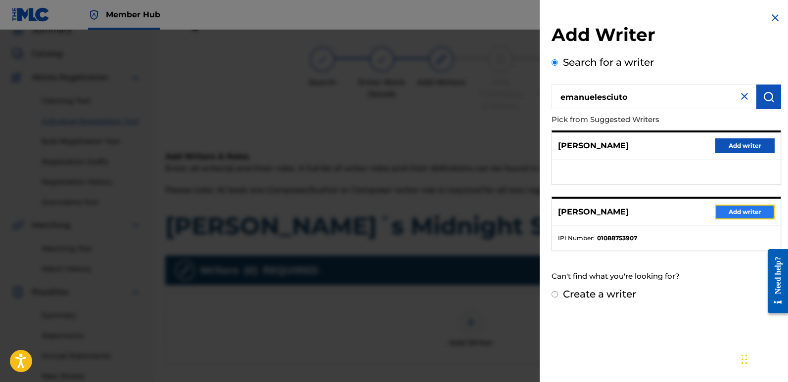 The image size is (788, 382). What do you see at coordinates (576, 238) in the screenshot?
I see `span: IPI Number :` at bounding box center [576, 238].